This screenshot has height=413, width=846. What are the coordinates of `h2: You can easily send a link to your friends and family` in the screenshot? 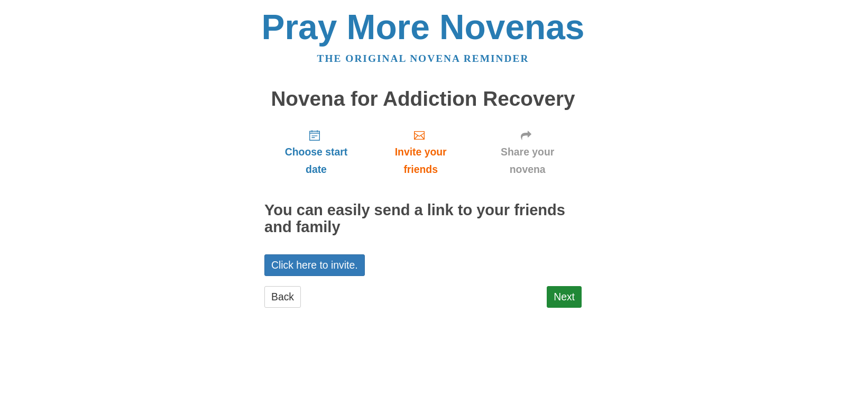 It's located at (423, 219).